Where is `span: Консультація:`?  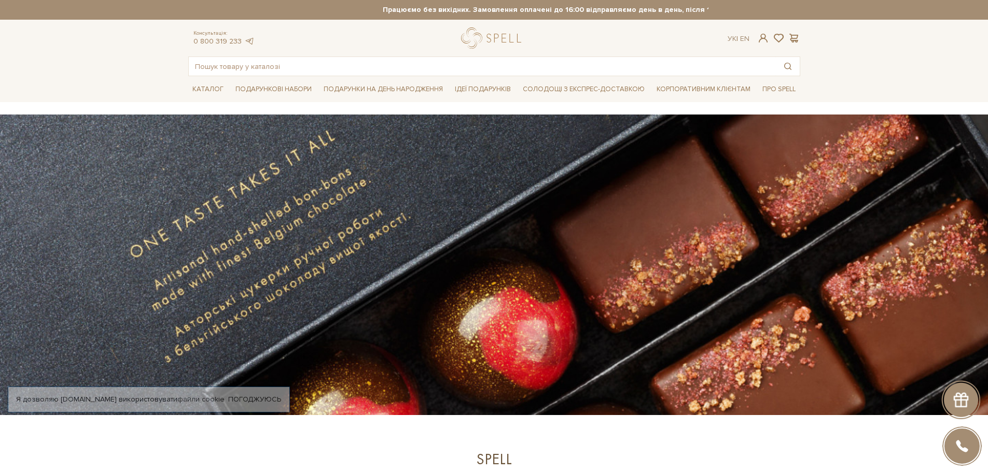
span: Консультація: is located at coordinates (224, 33).